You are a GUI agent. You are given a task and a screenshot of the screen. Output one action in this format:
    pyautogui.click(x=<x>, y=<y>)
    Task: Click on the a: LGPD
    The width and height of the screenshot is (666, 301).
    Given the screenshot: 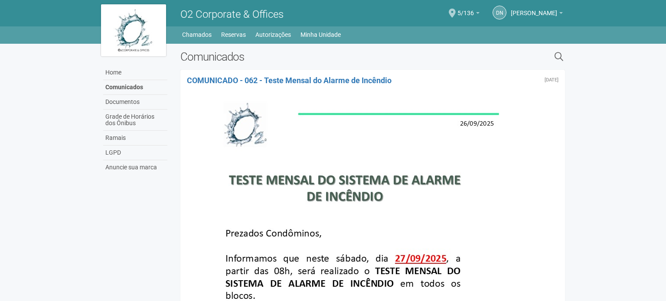 What is the action you would take?
    pyautogui.click(x=135, y=153)
    